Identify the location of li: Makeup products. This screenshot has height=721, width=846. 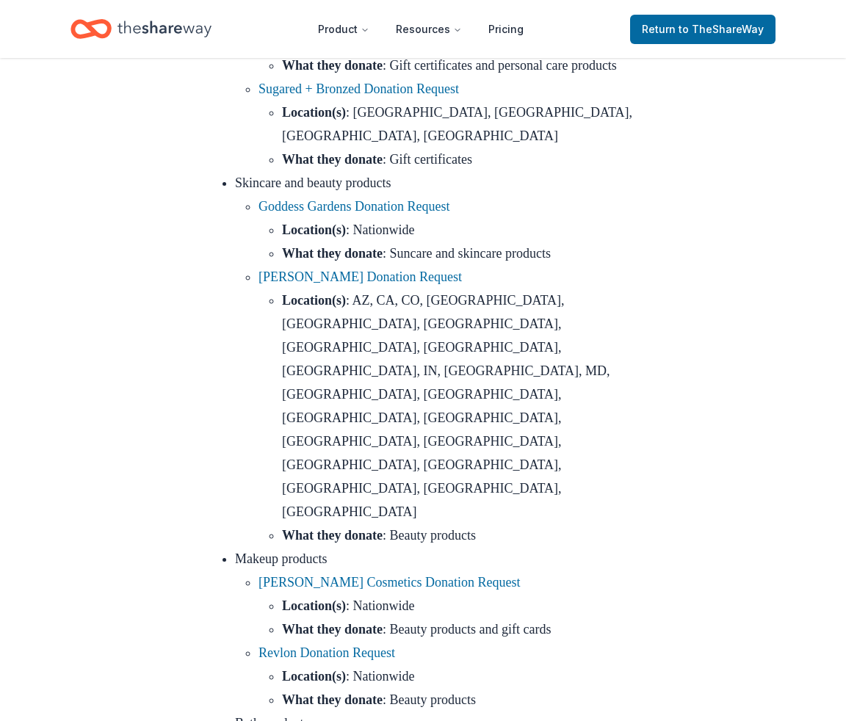
(435, 629).